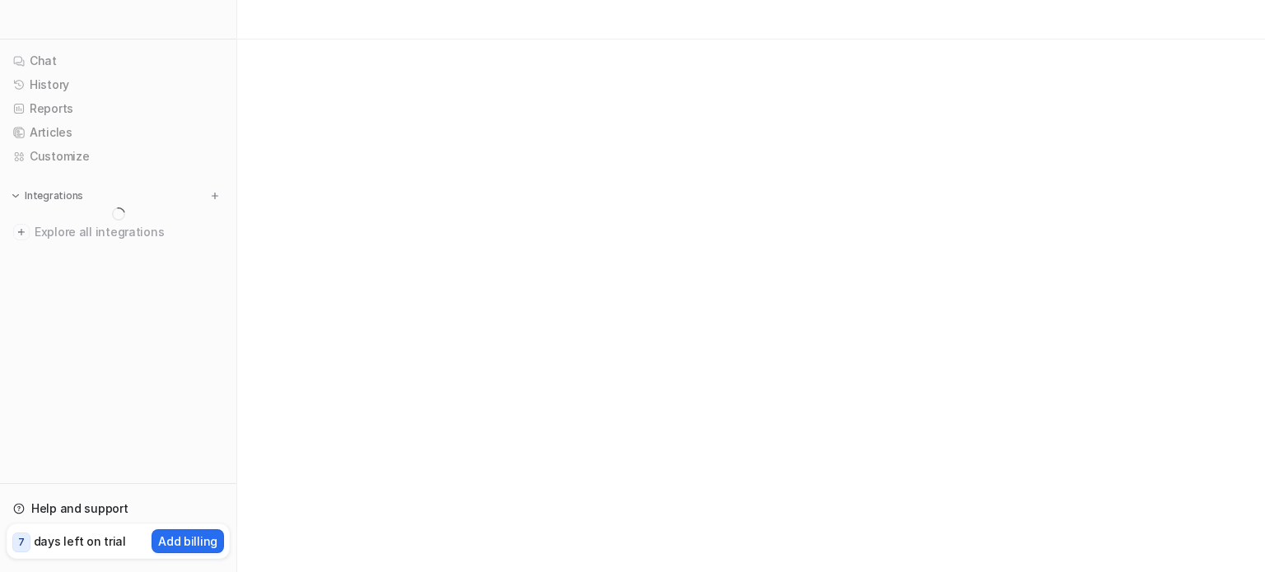 The image size is (1265, 572). What do you see at coordinates (118, 109) in the screenshot?
I see `a: Reports` at bounding box center [118, 109].